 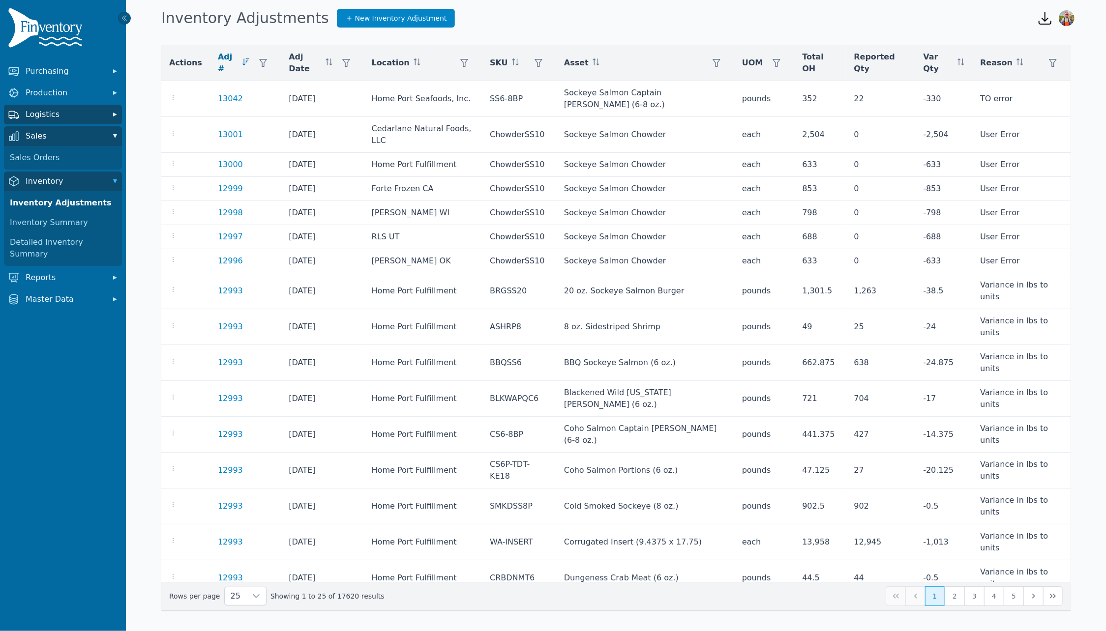 What do you see at coordinates (944, 435) in the screenshot?
I see `td: - 14.375` at bounding box center [944, 435].